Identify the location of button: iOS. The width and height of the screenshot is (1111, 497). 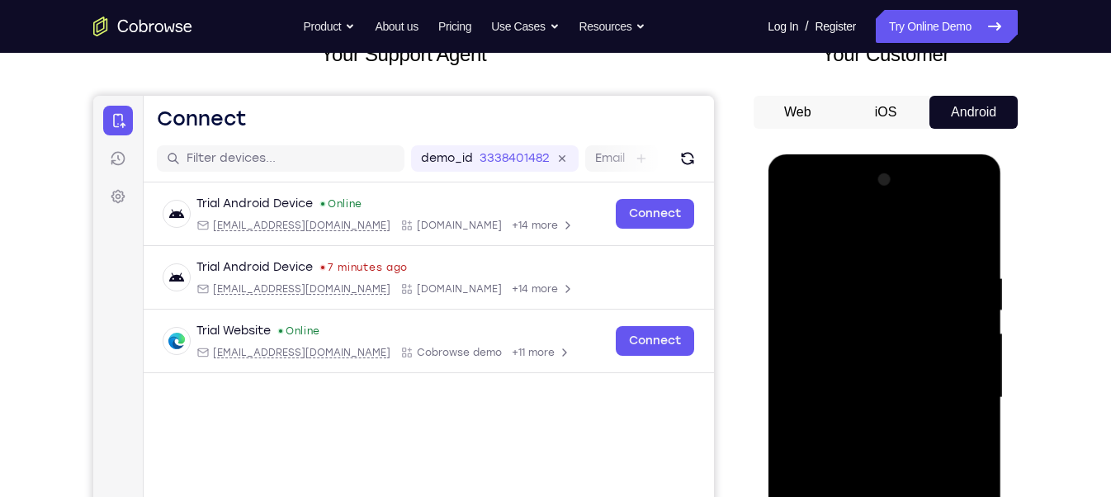
(886, 112).